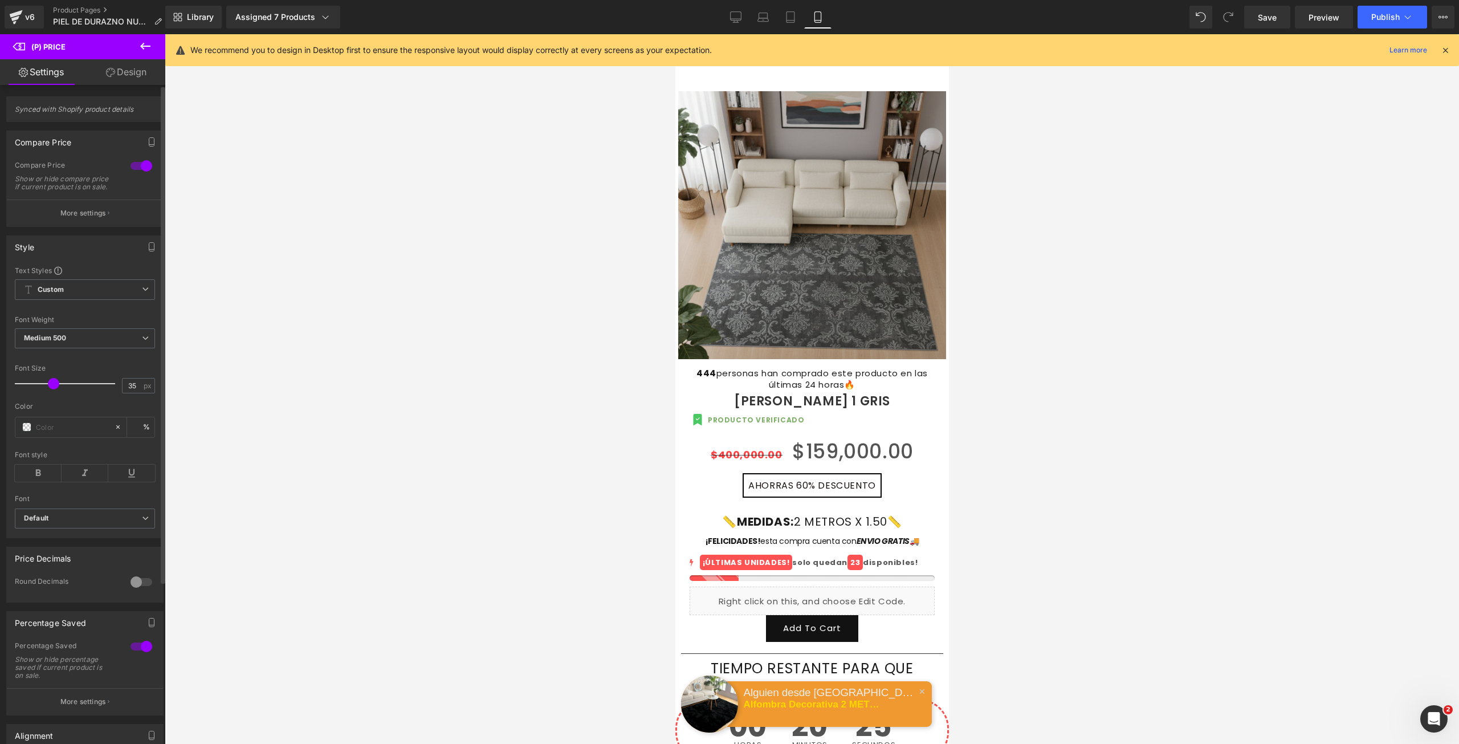  I want to click on button: Redo, so click(1228, 17).